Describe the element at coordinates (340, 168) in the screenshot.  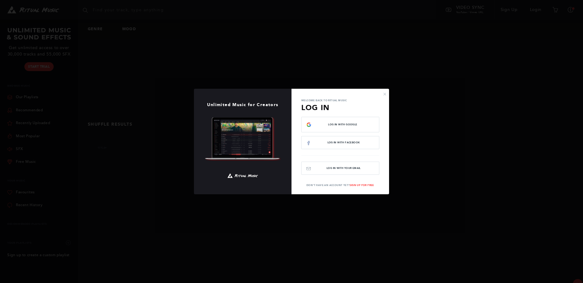
I see `button: Log In with your email` at that location.